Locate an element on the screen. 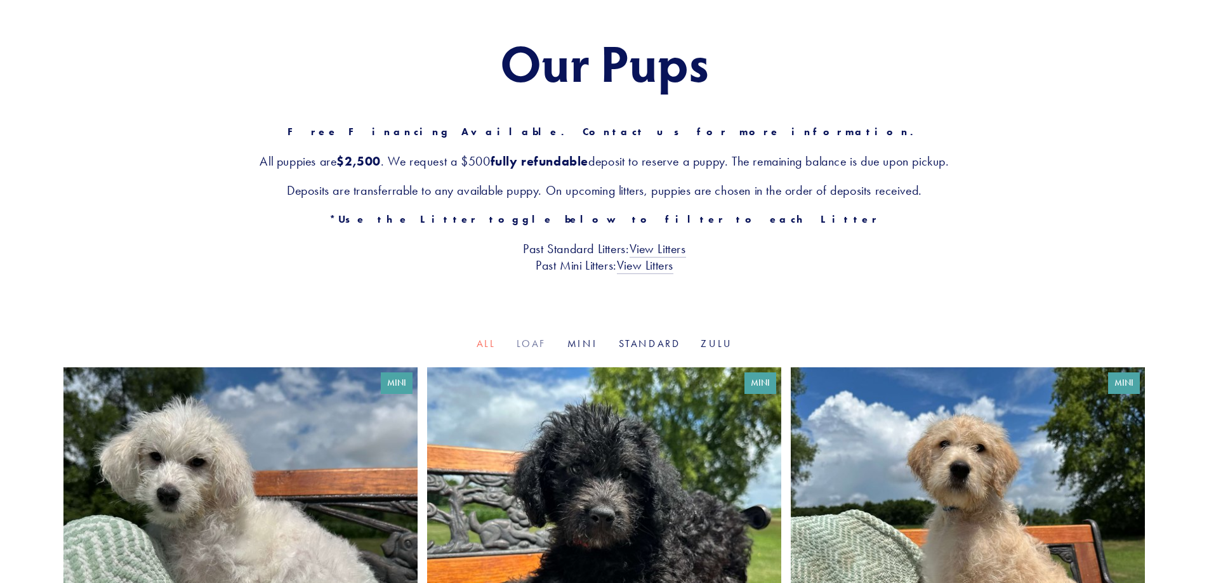 Image resolution: width=1209 pixels, height=583 pixels. a: Standard is located at coordinates (650, 343).